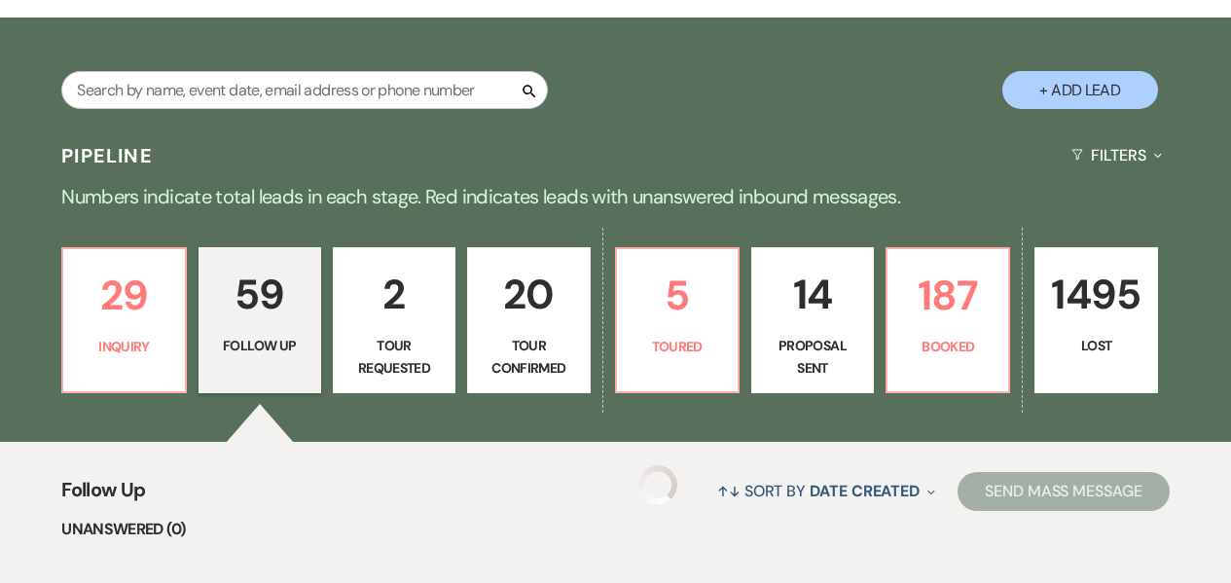 The image size is (1231, 583). What do you see at coordinates (1064, 491) in the screenshot?
I see `button: Send Mass Message` at bounding box center [1064, 491].